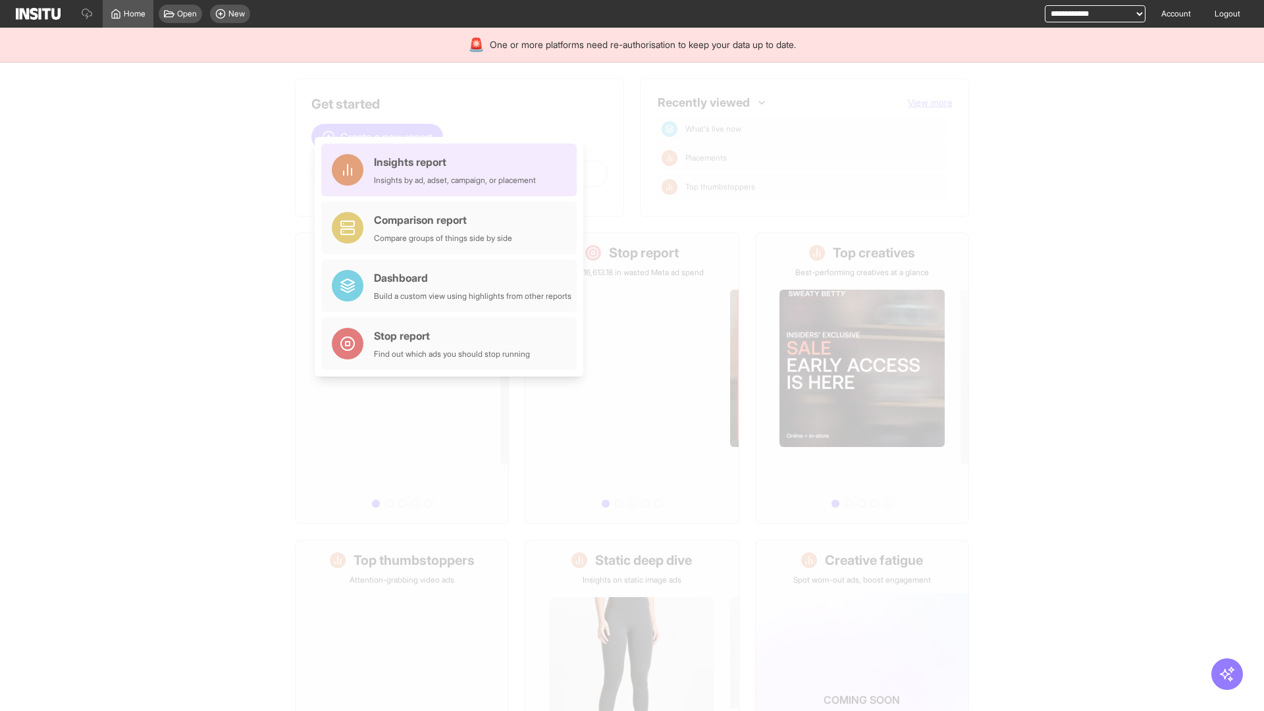 The width and height of the screenshot is (1264, 711). Describe the element at coordinates (134, 14) in the screenshot. I see `span: Home` at that location.